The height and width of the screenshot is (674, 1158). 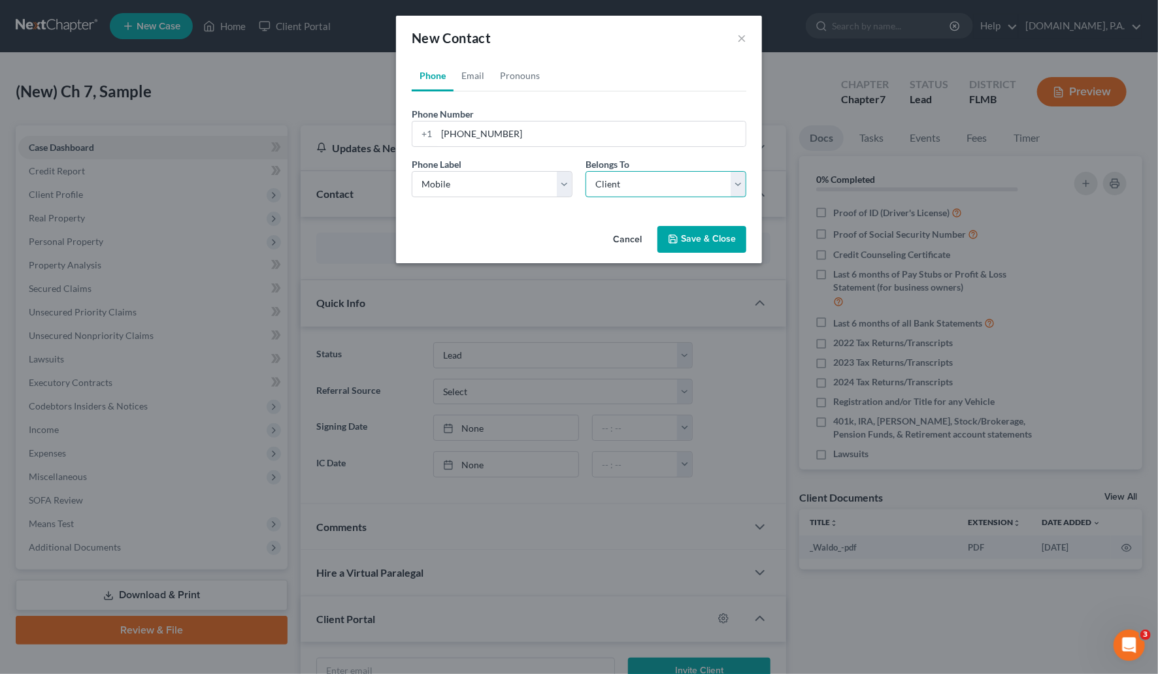 What do you see at coordinates (436, 164) in the screenshot?
I see `span: Phone Label` at bounding box center [436, 164].